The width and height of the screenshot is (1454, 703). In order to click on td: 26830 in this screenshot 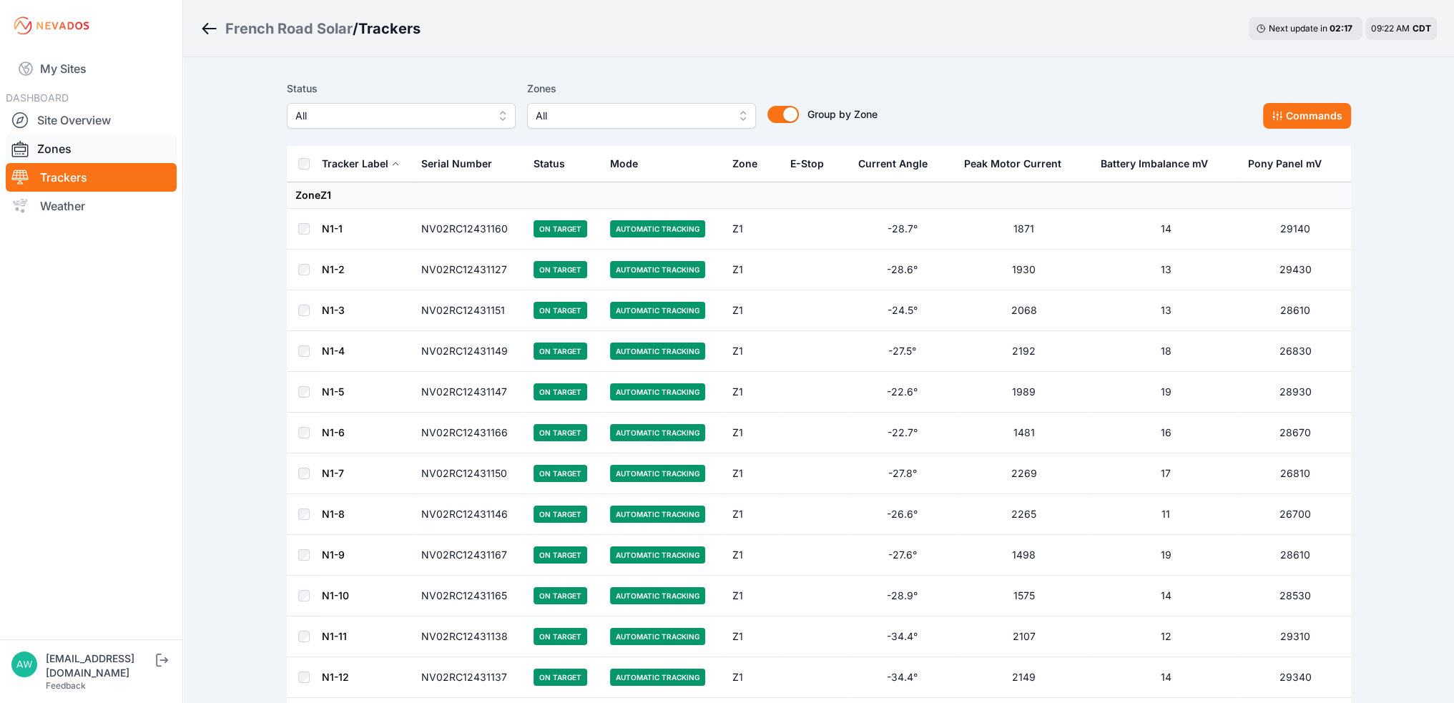, I will do `click(1295, 351)`.